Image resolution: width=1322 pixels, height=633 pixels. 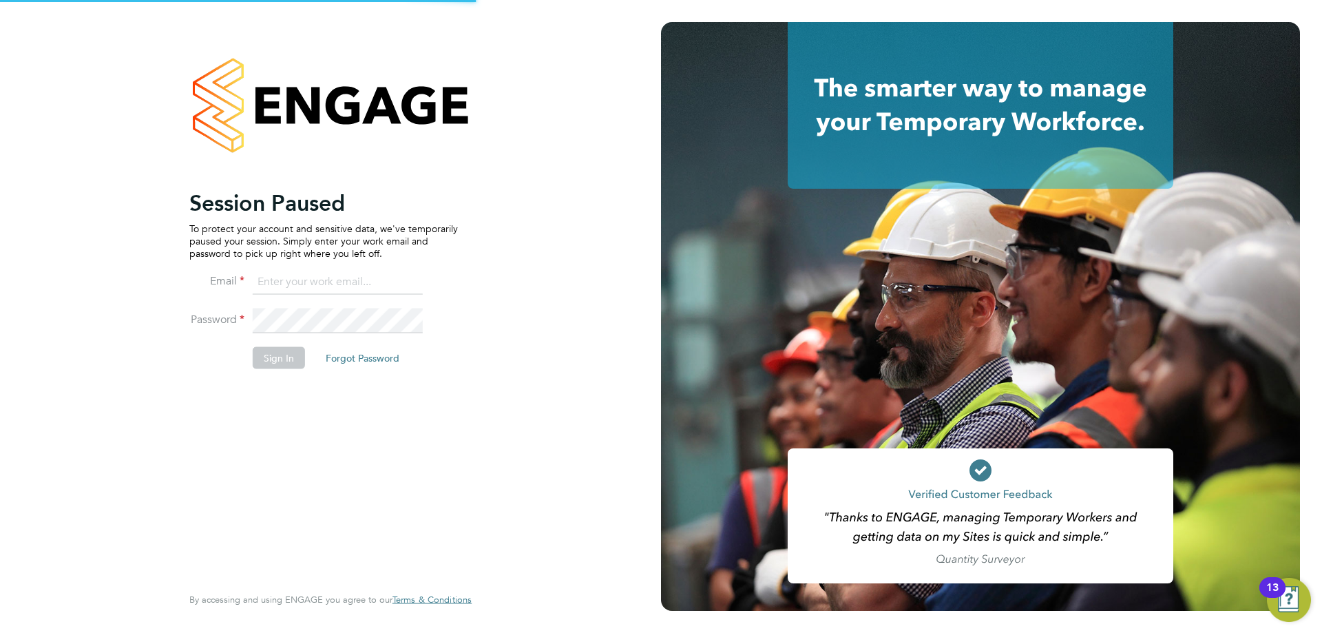 What do you see at coordinates (331, 599) in the screenshot?
I see `span: By accessing and using ENGAGE you agree to our` at bounding box center [331, 599].